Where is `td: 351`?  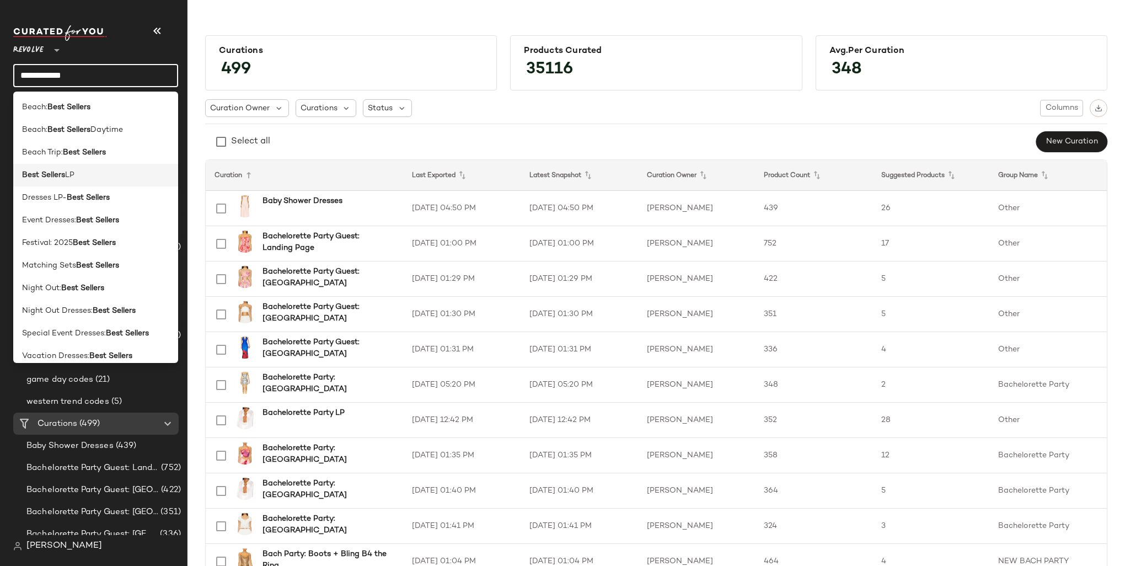
td: 351 is located at coordinates (813, 314).